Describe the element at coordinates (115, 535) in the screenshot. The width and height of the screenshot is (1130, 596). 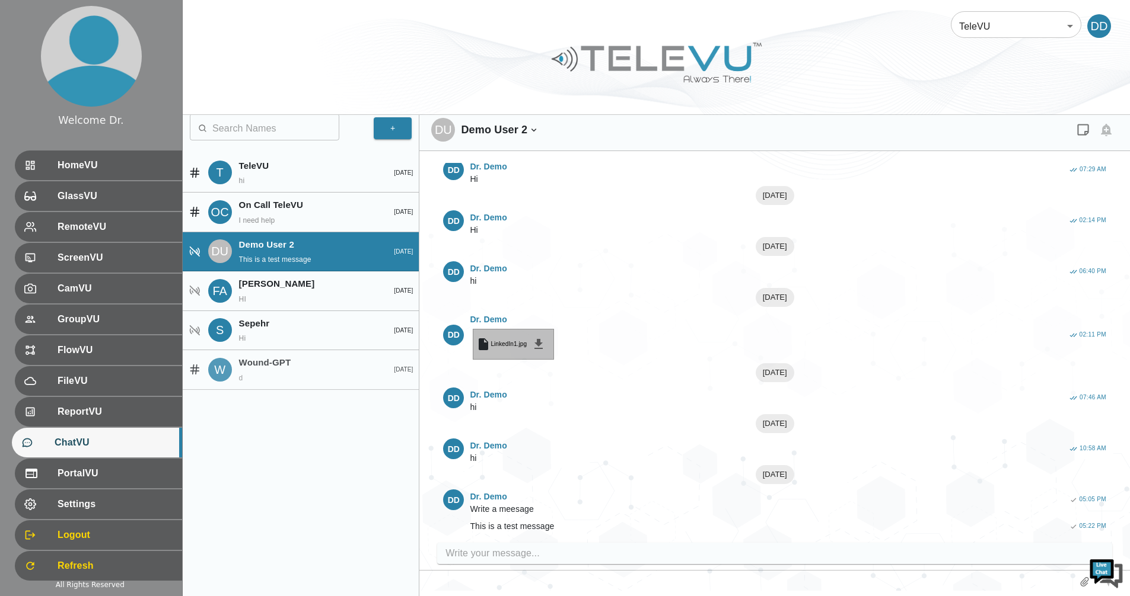
I see `span: Logout` at that location.